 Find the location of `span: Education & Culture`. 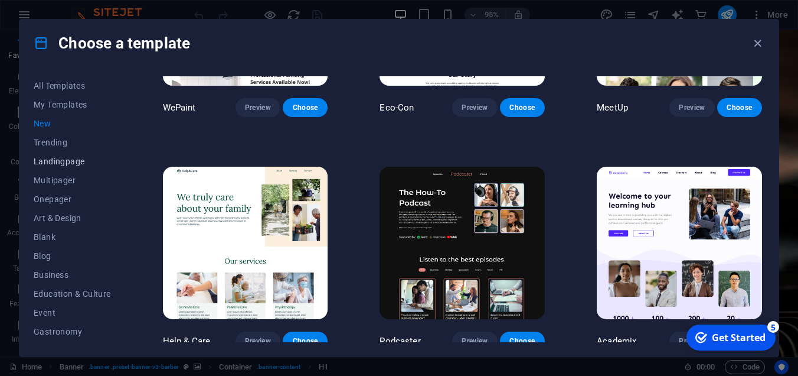

span: Education & Culture is located at coordinates (72, 294).